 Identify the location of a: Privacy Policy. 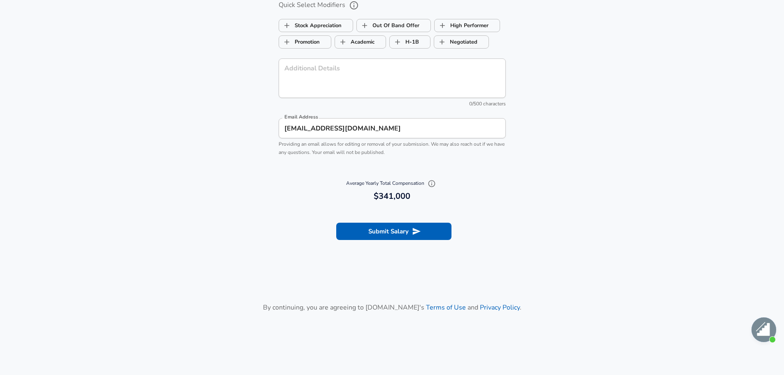
(500, 307).